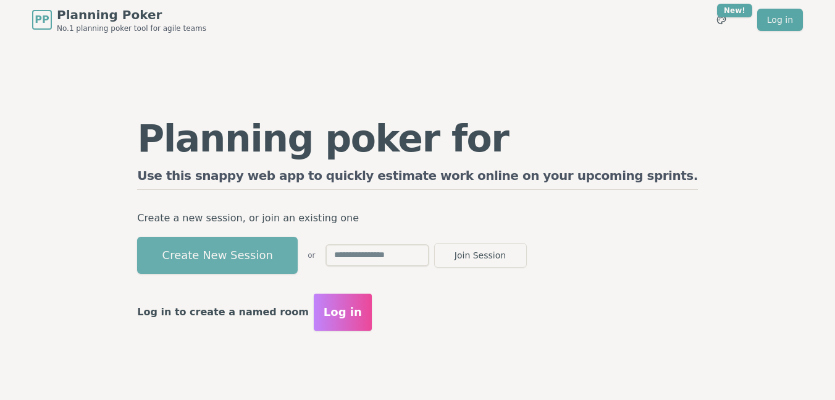  What do you see at coordinates (132, 15) in the screenshot?
I see `span: Planning Poker` at bounding box center [132, 15].